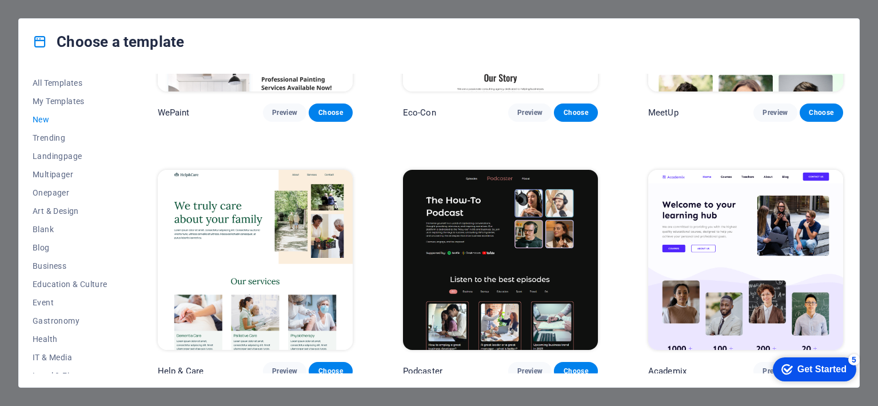 The width and height of the screenshot is (878, 406). I want to click on div: 5, so click(90, 8).